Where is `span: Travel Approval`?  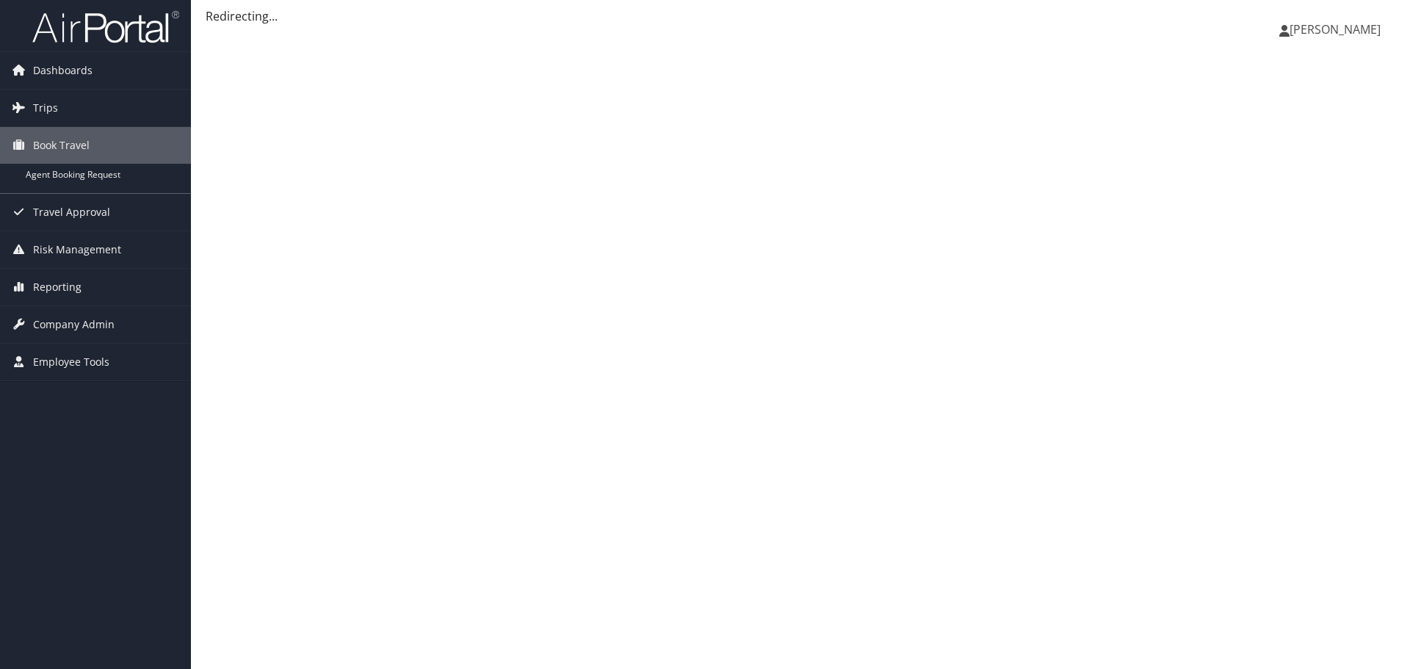 span: Travel Approval is located at coordinates (71, 212).